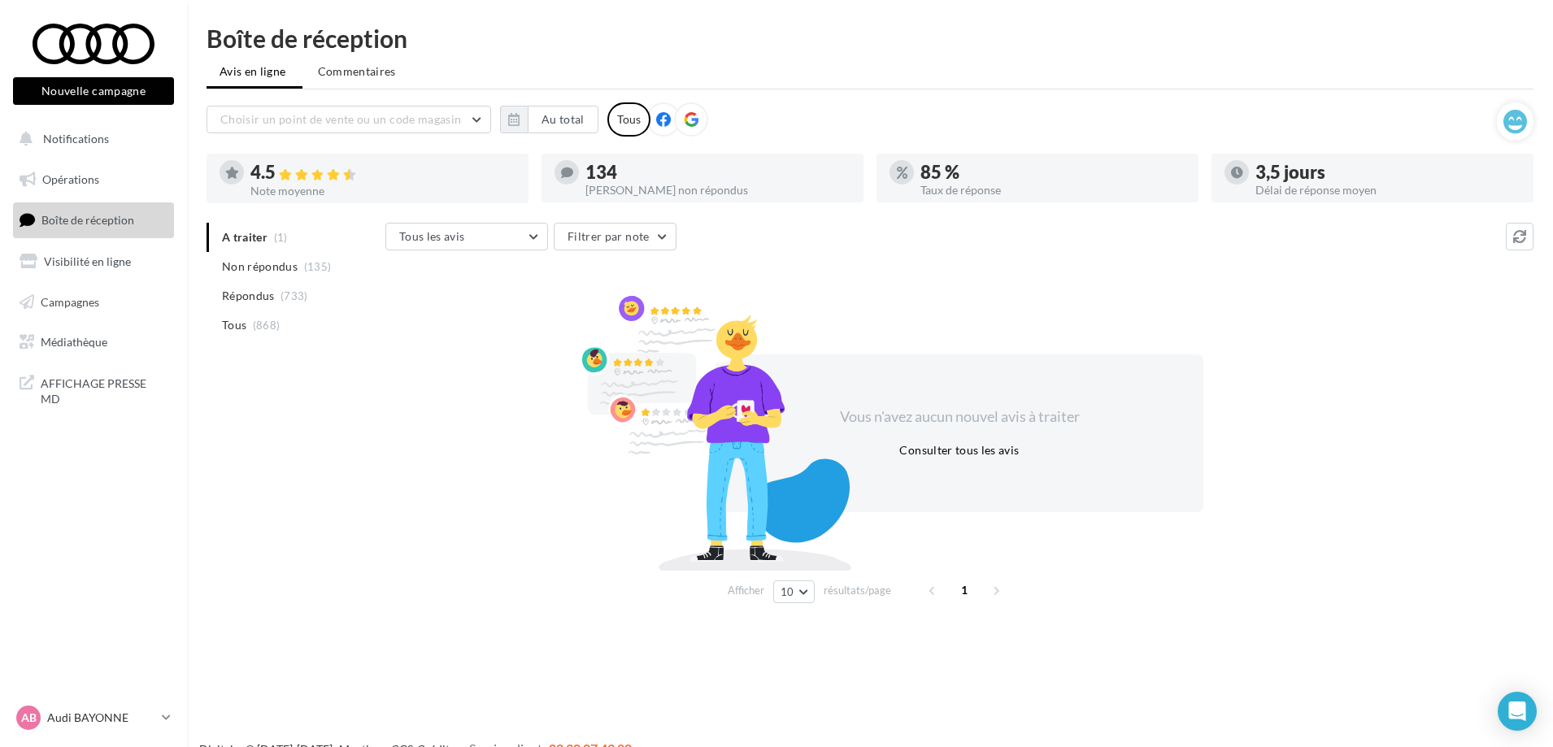 The image size is (1553, 747). Describe the element at coordinates (965, 590) in the screenshot. I see `span: 1` at that location.